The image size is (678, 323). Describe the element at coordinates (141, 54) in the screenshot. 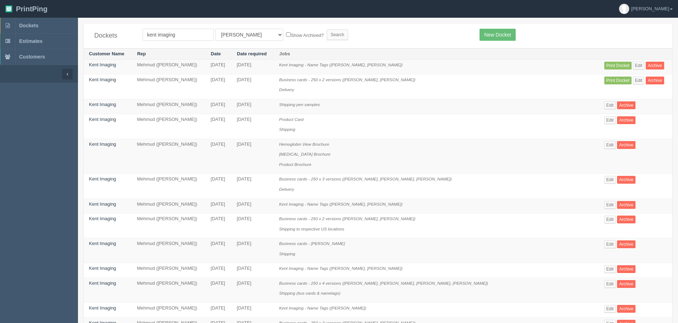

I see `a: Rep` at that location.